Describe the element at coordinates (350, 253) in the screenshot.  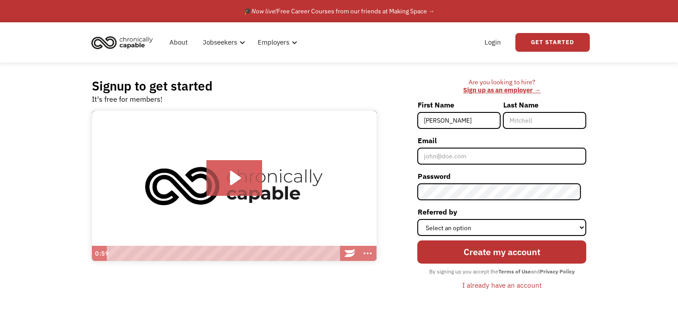
I see `a: Wistia Logo -- Learn More` at that location.